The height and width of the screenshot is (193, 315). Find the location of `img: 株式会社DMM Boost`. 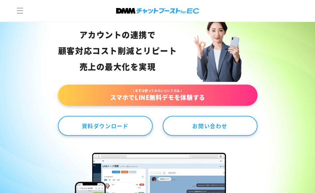

img: 株式会社DMM Boost is located at coordinates (157, 11).